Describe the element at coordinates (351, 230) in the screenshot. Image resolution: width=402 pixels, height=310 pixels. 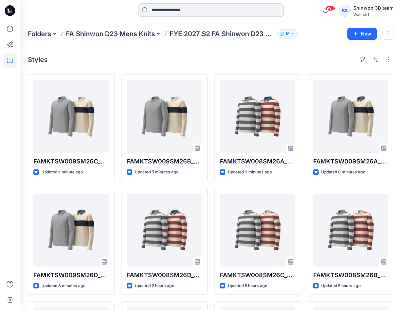
I see `a: FAMKTSW008SM26B_ADM_Stripe Rugby` at that location.